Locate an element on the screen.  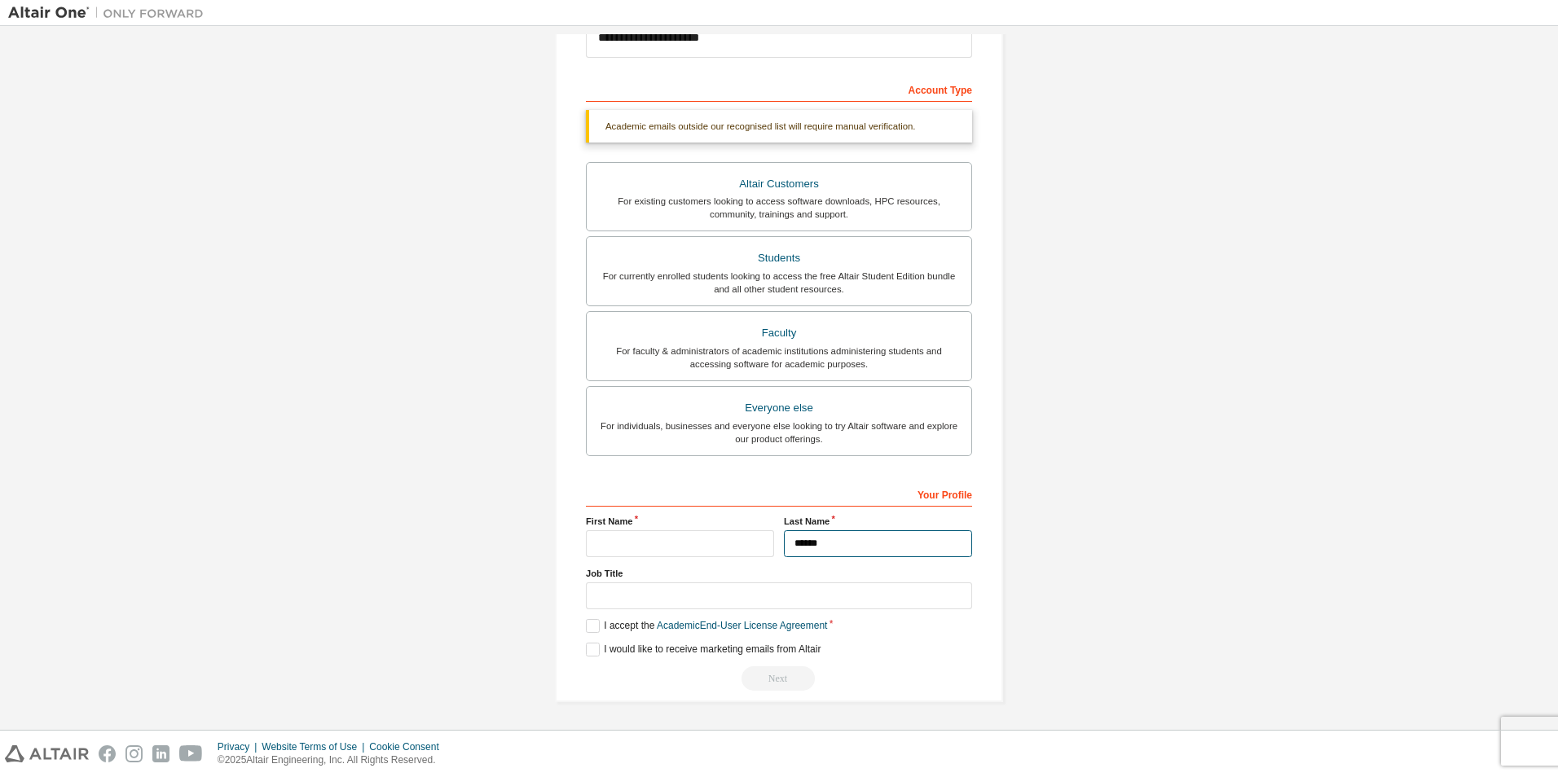
div: Altair Customers is located at coordinates (779, 184).